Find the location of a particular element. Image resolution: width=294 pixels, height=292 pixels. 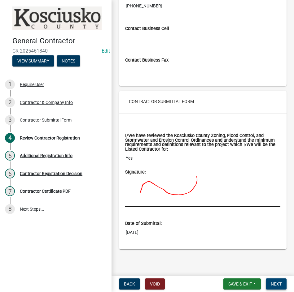

img: Kosciusko County, Indiana is located at coordinates (57, 18).